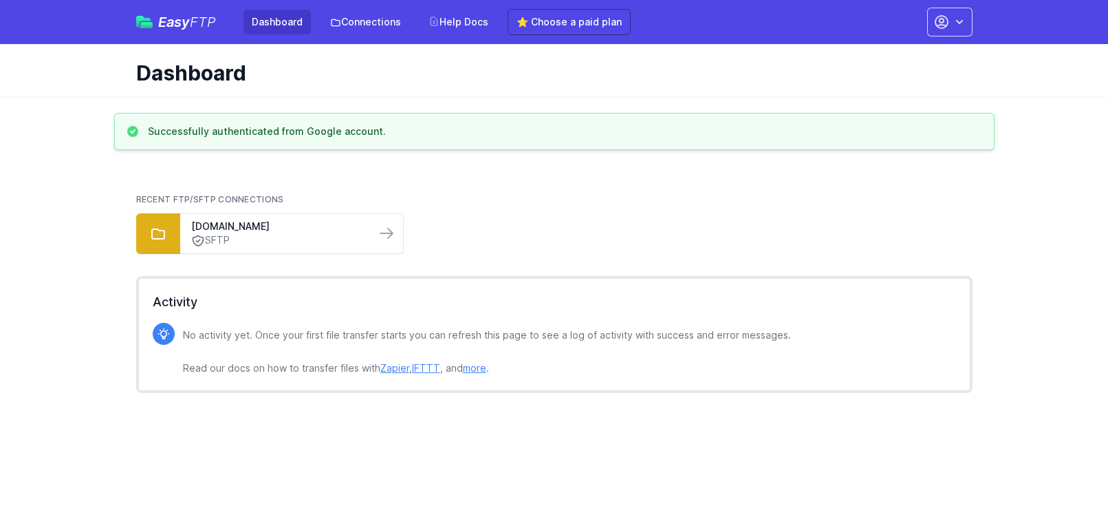 Image resolution: width=1108 pixels, height=519 pixels. I want to click on h1: Dashboard, so click(549, 73).